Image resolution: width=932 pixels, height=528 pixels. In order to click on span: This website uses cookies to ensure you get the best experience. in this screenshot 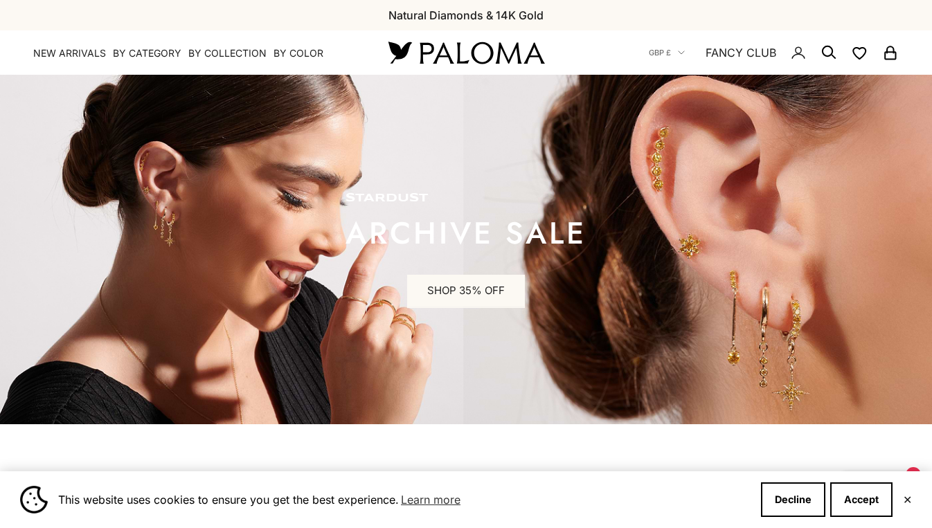, I will do `click(404, 500)`.